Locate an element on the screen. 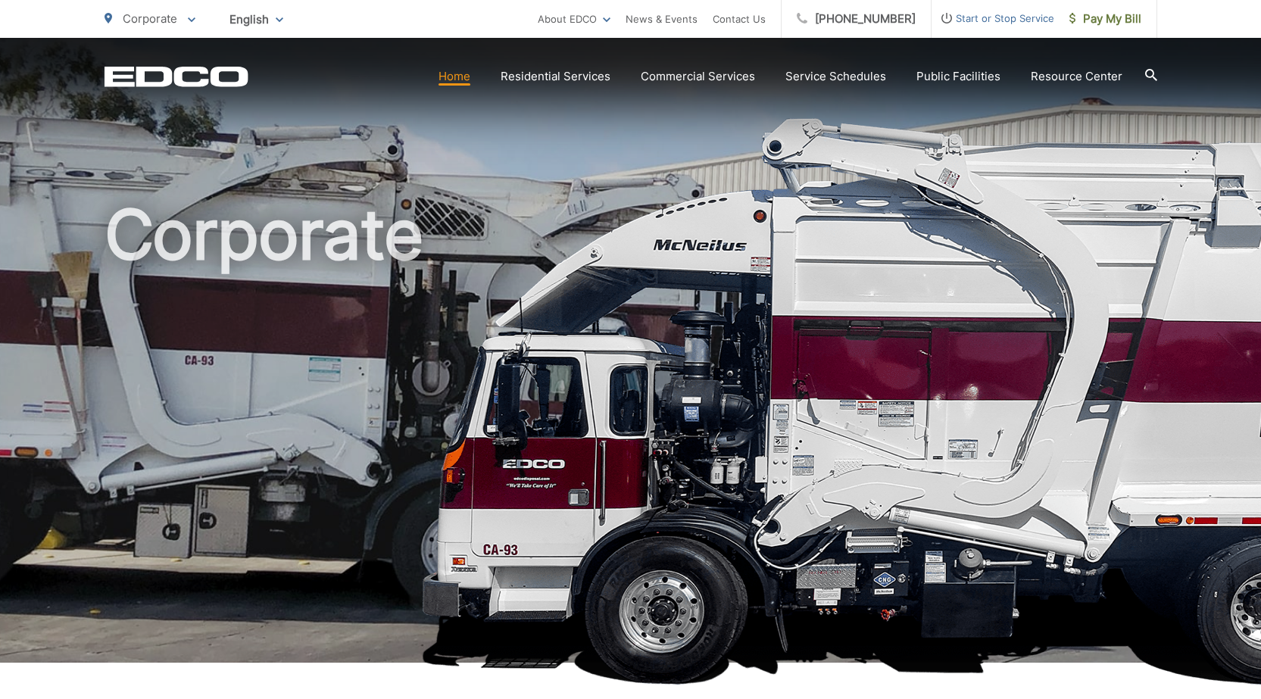 The height and width of the screenshot is (699, 1261). a: Public Facilities is located at coordinates (958, 77).